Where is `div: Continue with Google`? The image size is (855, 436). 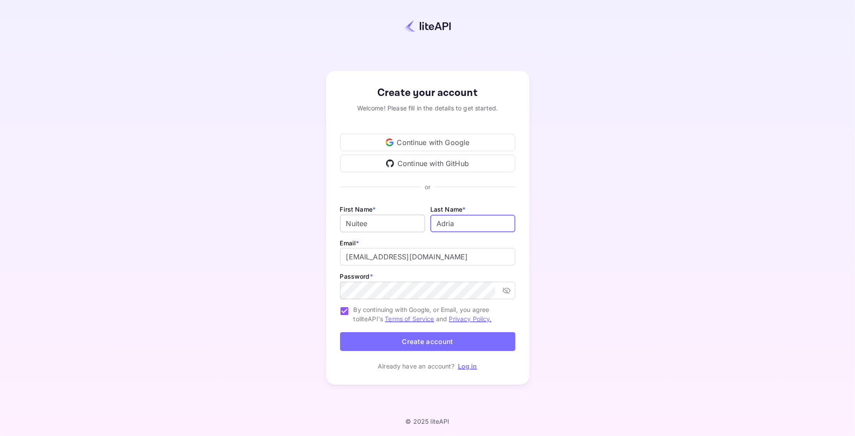 div: Continue with Google is located at coordinates (428, 142).